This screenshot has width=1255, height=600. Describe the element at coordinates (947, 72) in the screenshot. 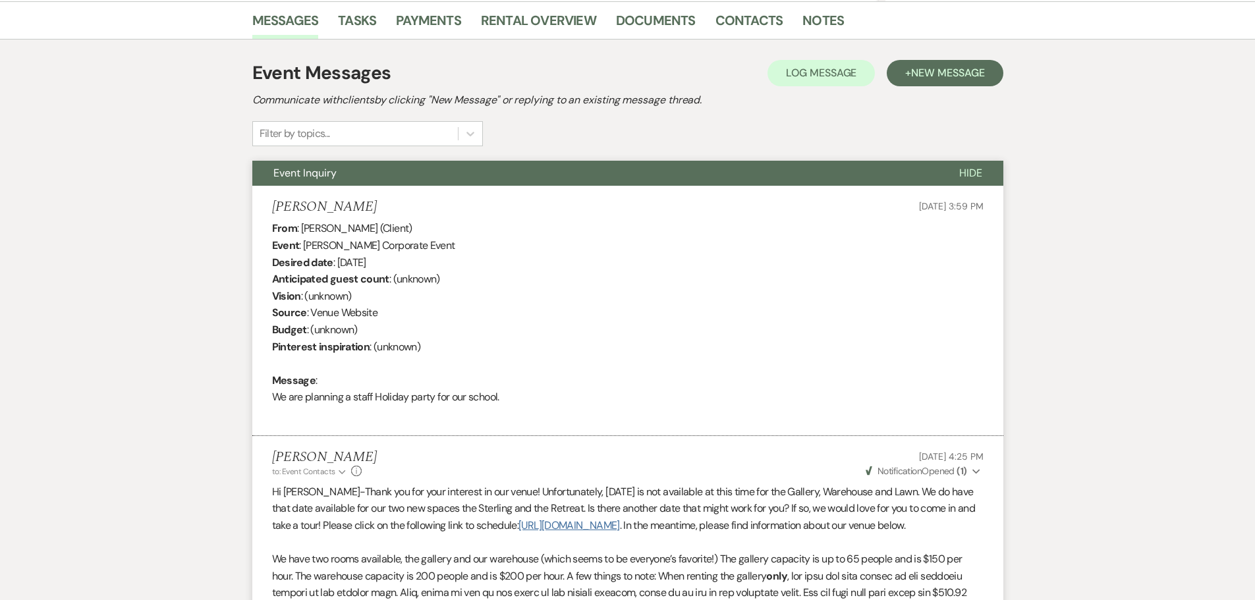

I see `span: New Message` at that location.